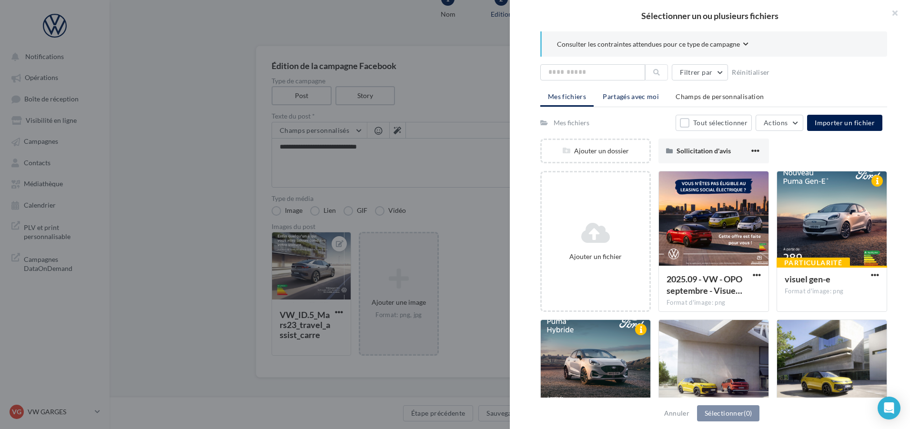 This screenshot has width=910, height=429. What do you see at coordinates (595, 257) in the screenshot?
I see `div: Ajouter un fichier` at bounding box center [595, 257].